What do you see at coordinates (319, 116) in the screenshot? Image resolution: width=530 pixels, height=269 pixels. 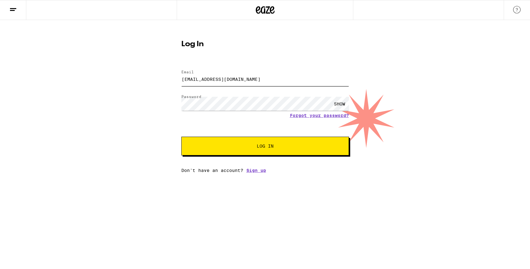 I see `a: Forgot your password?` at bounding box center [319, 116].